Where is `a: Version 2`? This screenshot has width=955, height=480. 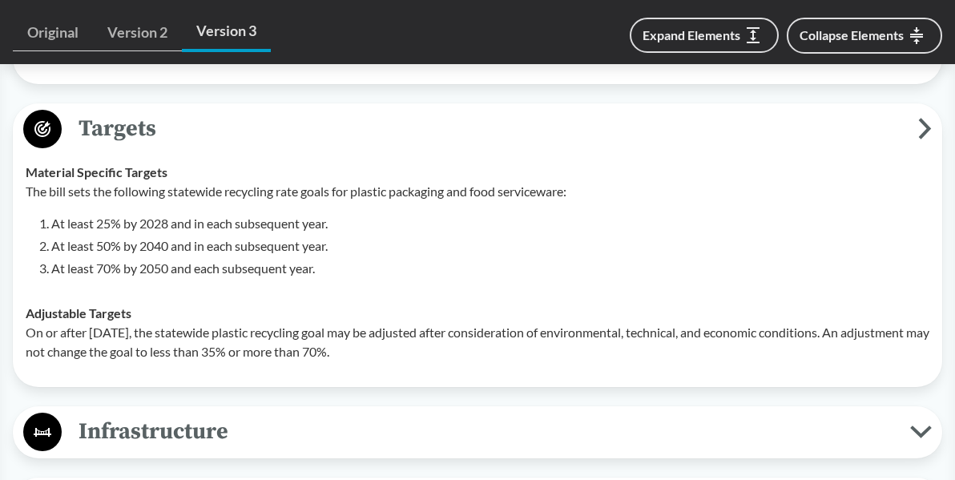 a: Version 2 is located at coordinates (137, 33).